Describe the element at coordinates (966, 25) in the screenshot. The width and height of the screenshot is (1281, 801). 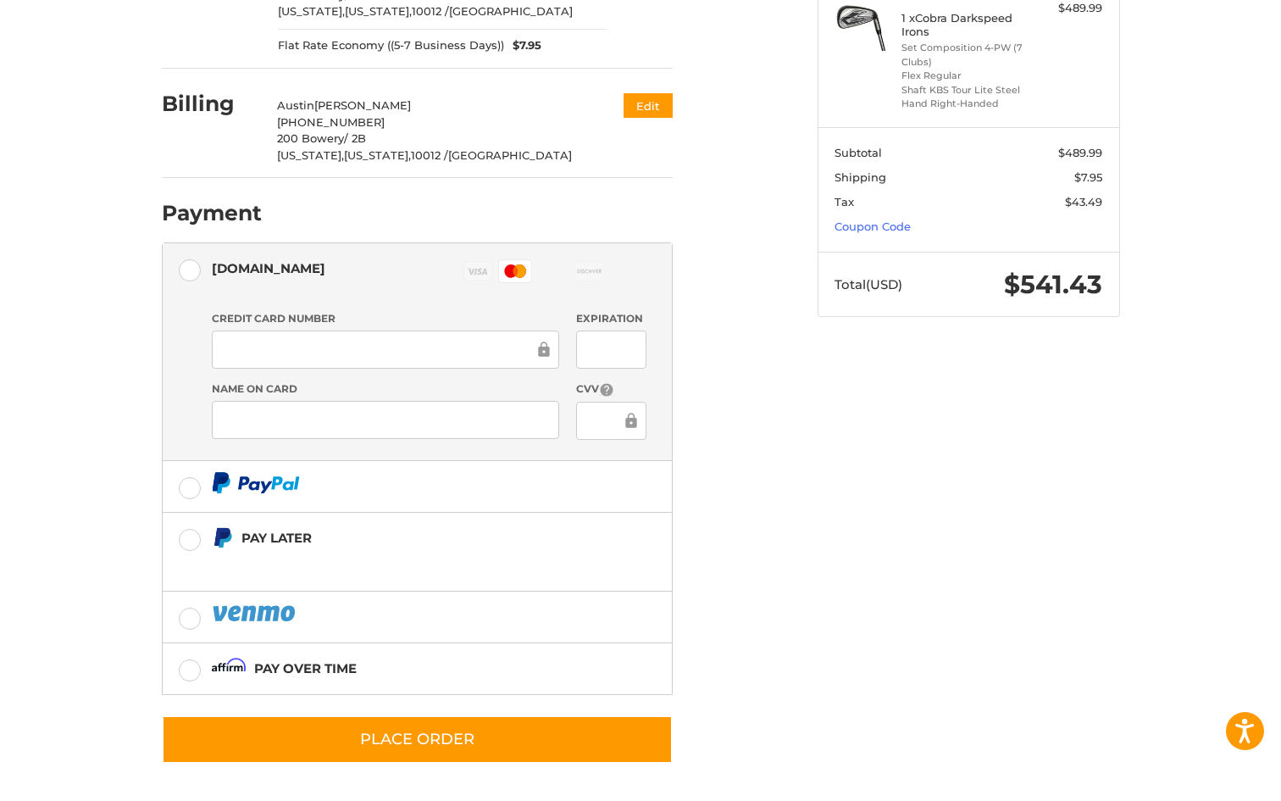
I see `h4: 1 x Cobra Darkspeed Irons` at that location.